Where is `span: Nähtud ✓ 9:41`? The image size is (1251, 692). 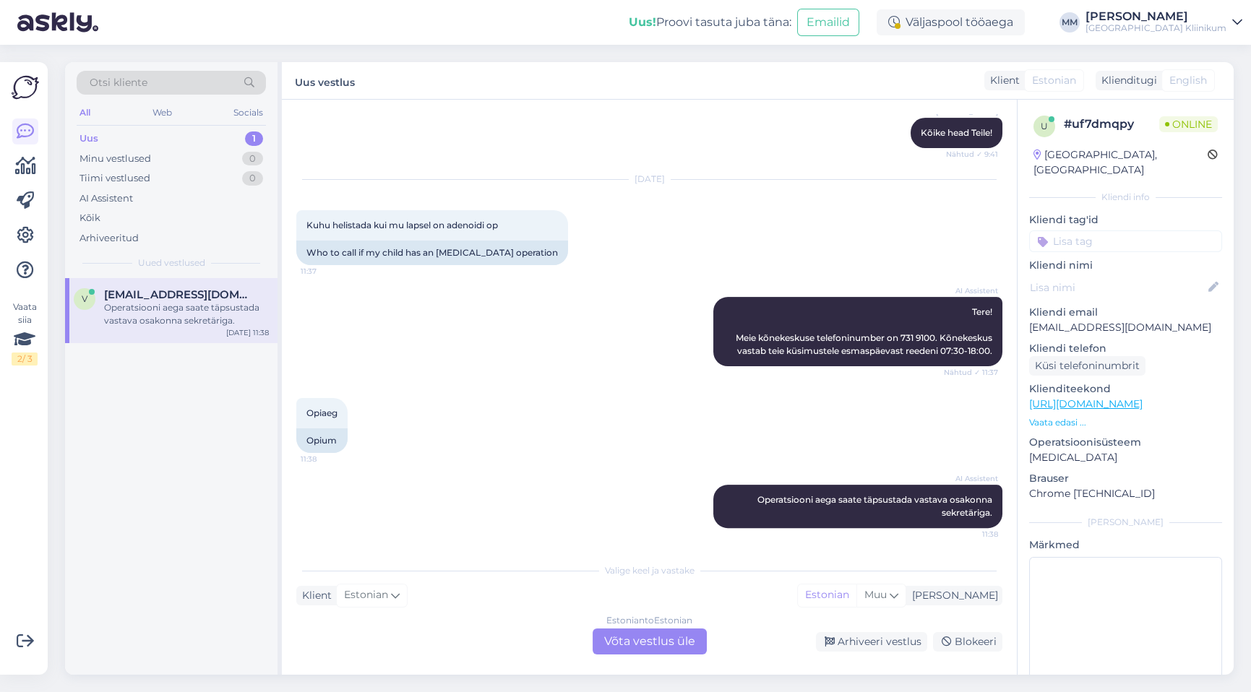 span: Nähtud ✓ 9:41 is located at coordinates (970, 154).